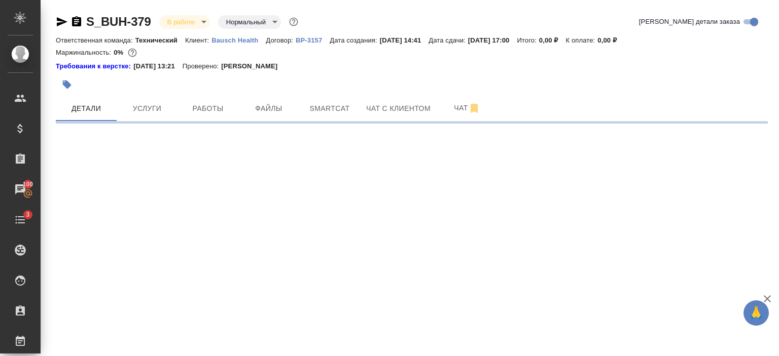  What do you see at coordinates (77, 22) in the screenshot?
I see `button: Скопировать ссылку` at bounding box center [77, 22].